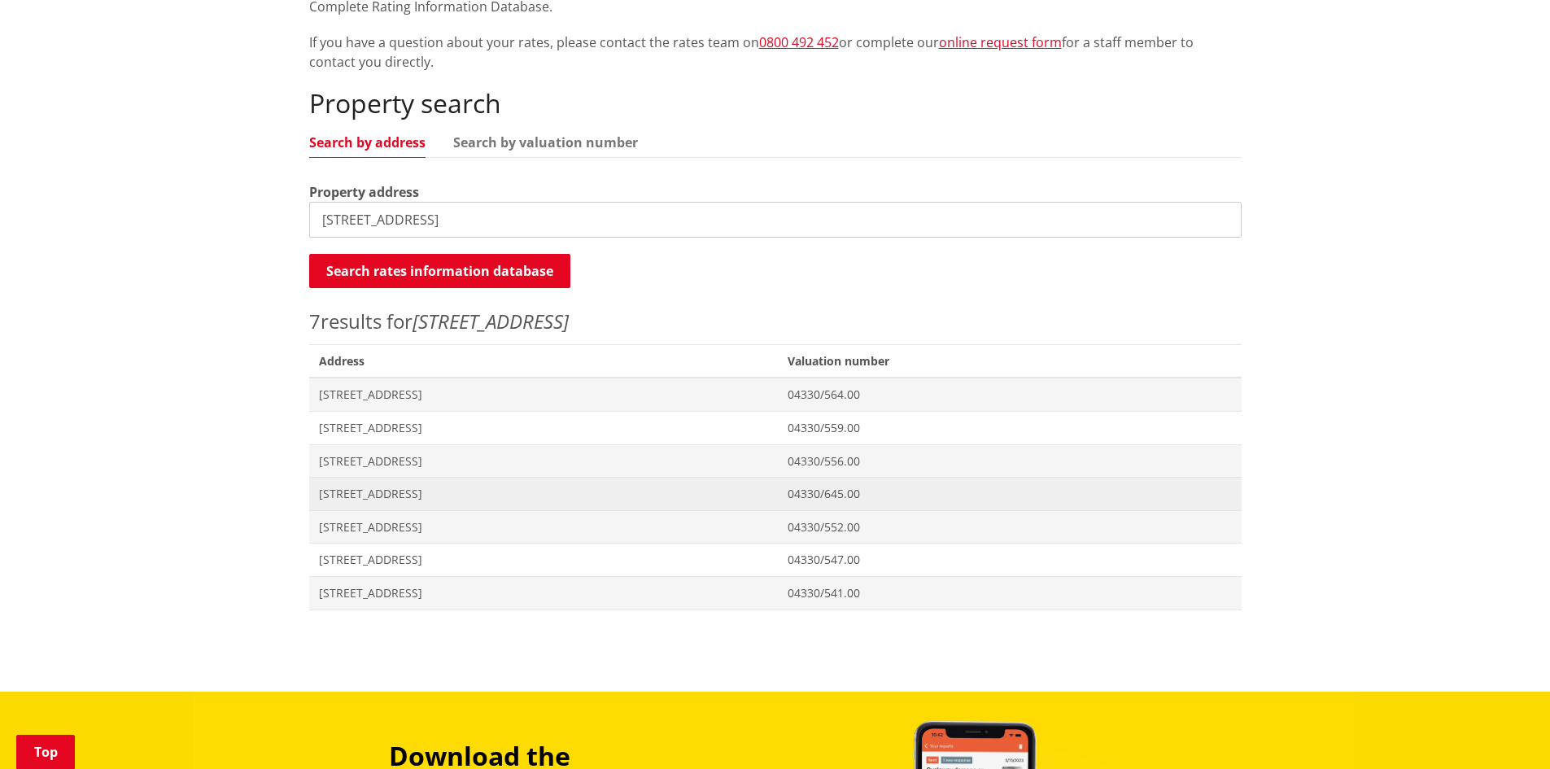 The height and width of the screenshot is (769, 1550). I want to click on a: Search by address, so click(367, 142).